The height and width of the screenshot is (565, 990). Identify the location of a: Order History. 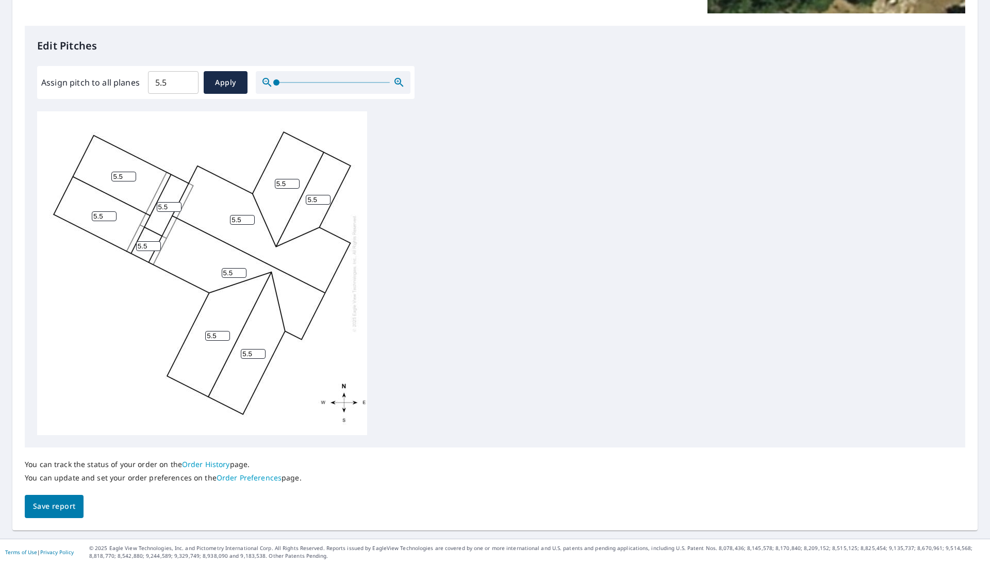
(206, 464).